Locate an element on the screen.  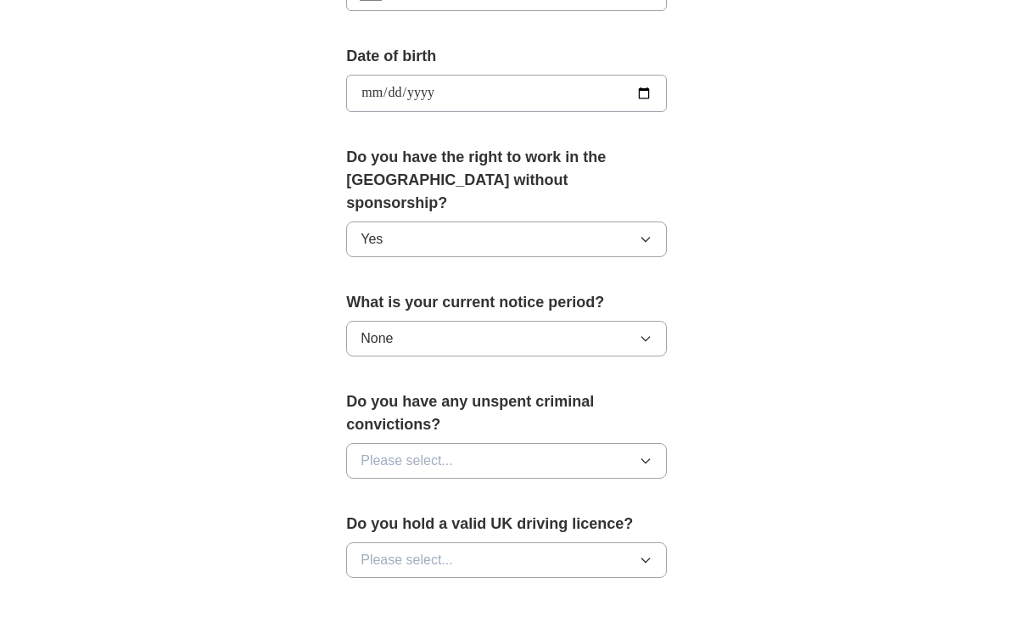
label: Do you hold a valid UK driving licence? is located at coordinates (506, 523).